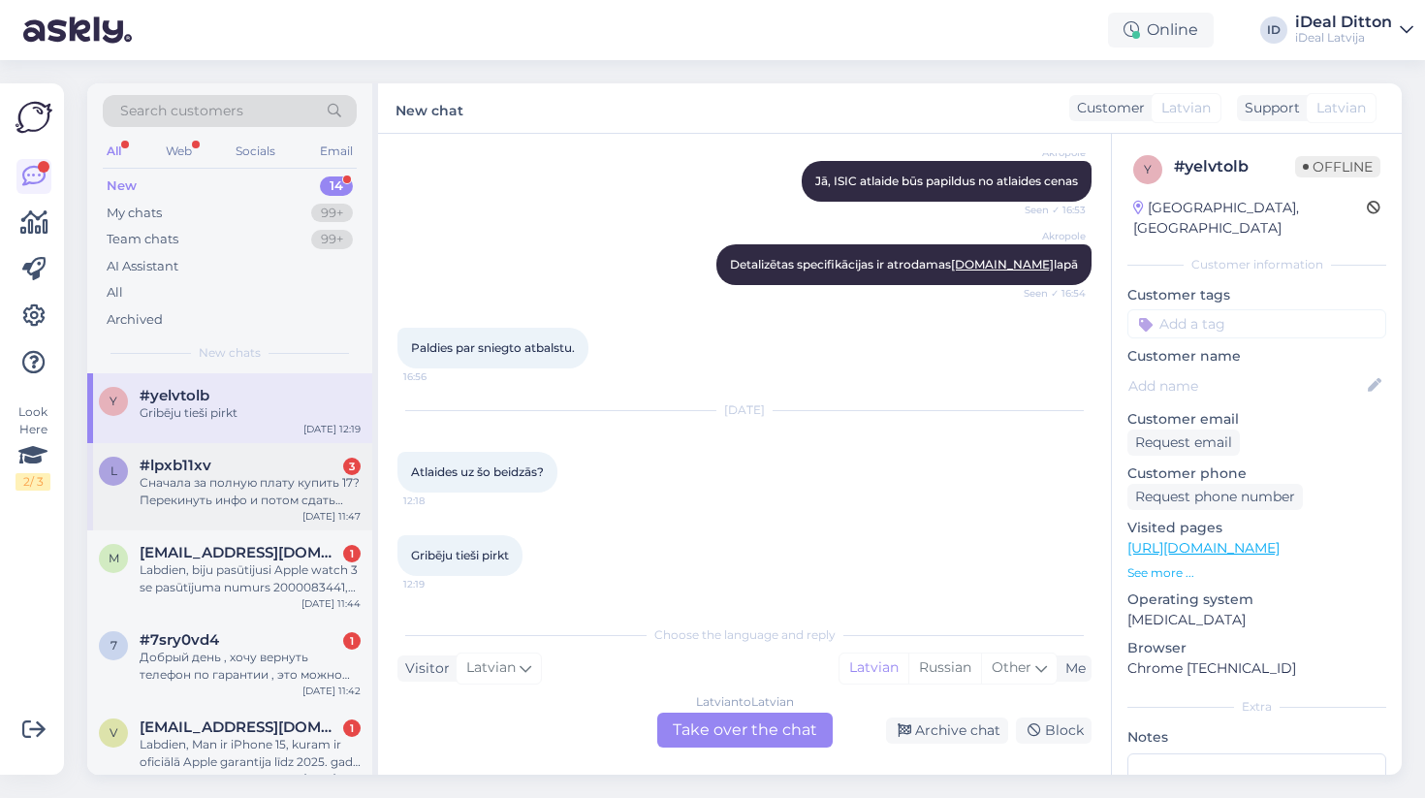 The height and width of the screenshot is (798, 1425). Describe the element at coordinates (1246, 386) in the screenshot. I see `input: Add name` at that location.